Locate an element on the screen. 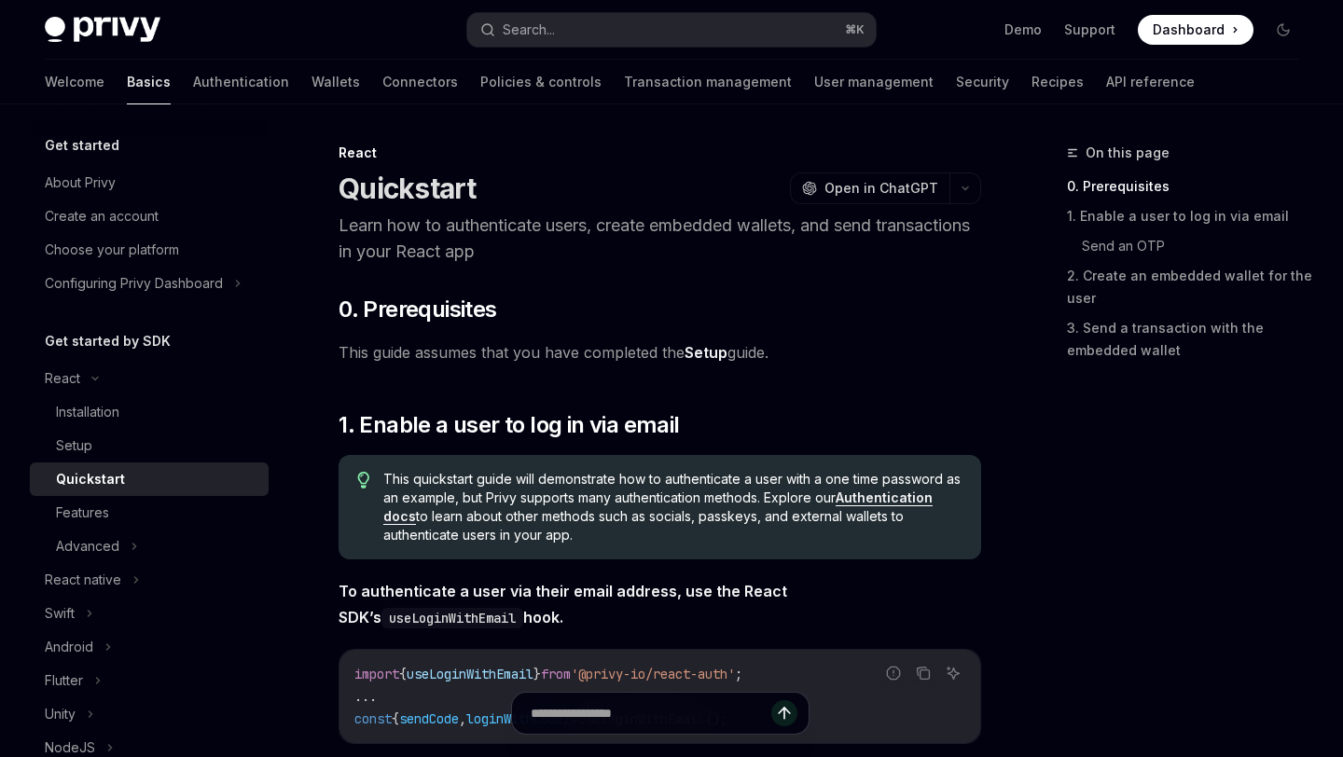 This screenshot has width=1343, height=757. button: Unity is located at coordinates (149, 714).